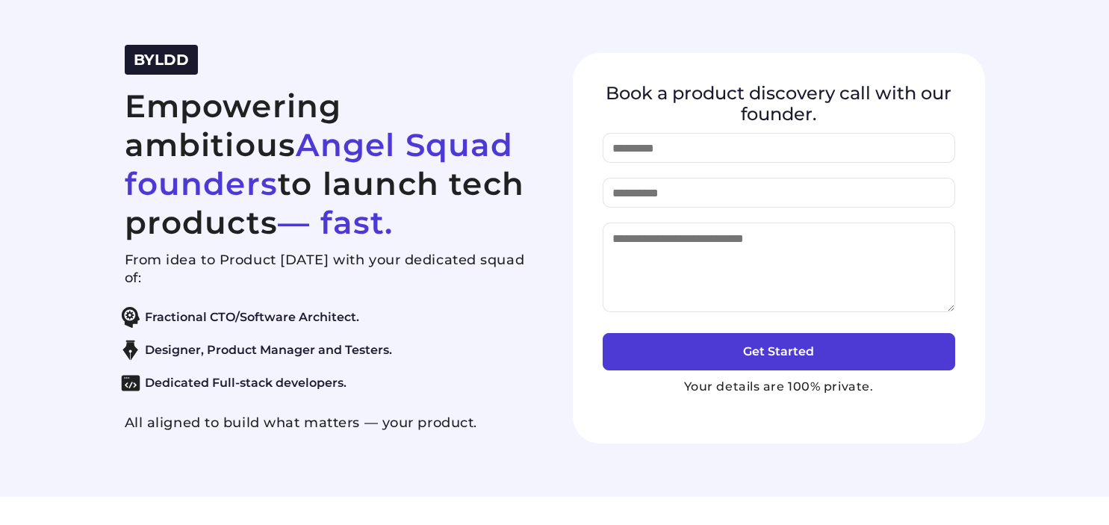  I want to click on button: Get Started, so click(779, 352).